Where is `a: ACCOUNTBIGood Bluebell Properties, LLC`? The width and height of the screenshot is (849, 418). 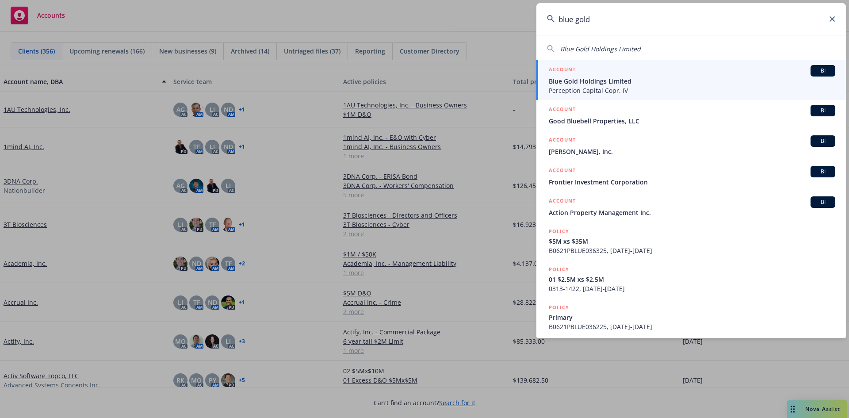
a: ACCOUNTBIGood Bluebell Properties, LLC is located at coordinates (691, 115).